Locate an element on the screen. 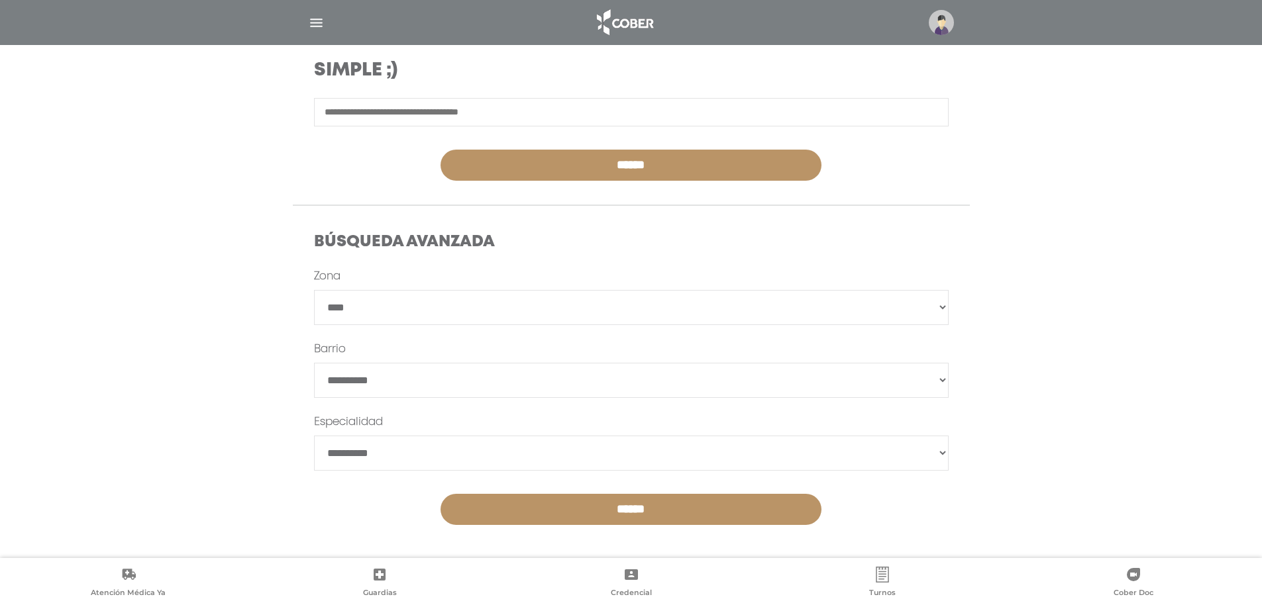  img: logo_cober_home-white.png is located at coordinates (624, 23).